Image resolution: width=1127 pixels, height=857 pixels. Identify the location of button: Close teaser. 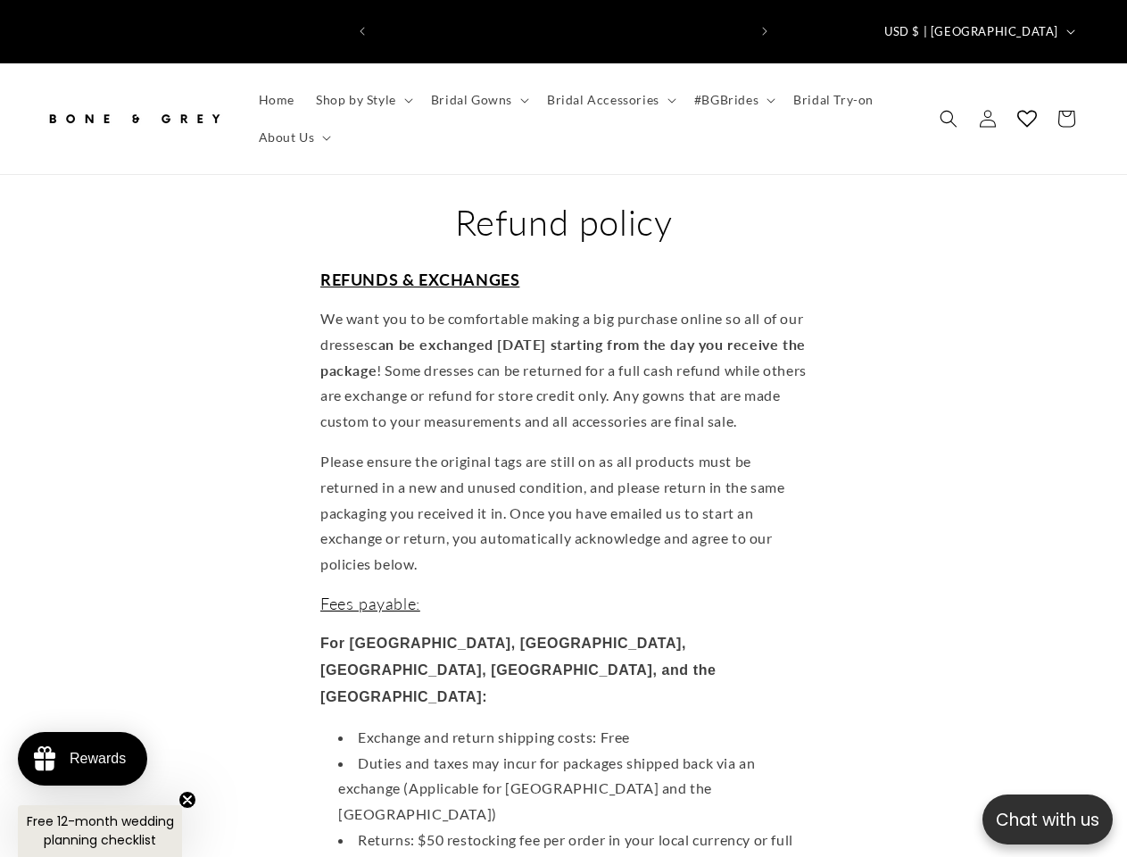
(187, 800).